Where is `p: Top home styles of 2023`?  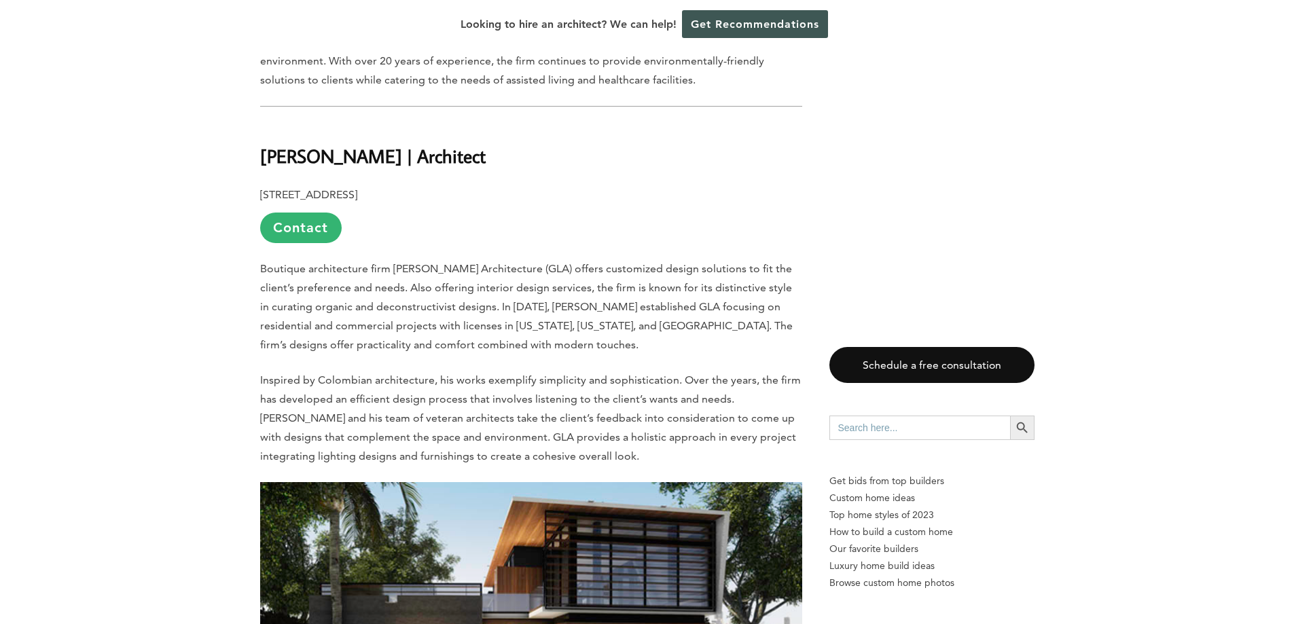
p: Top home styles of 2023 is located at coordinates (932, 515).